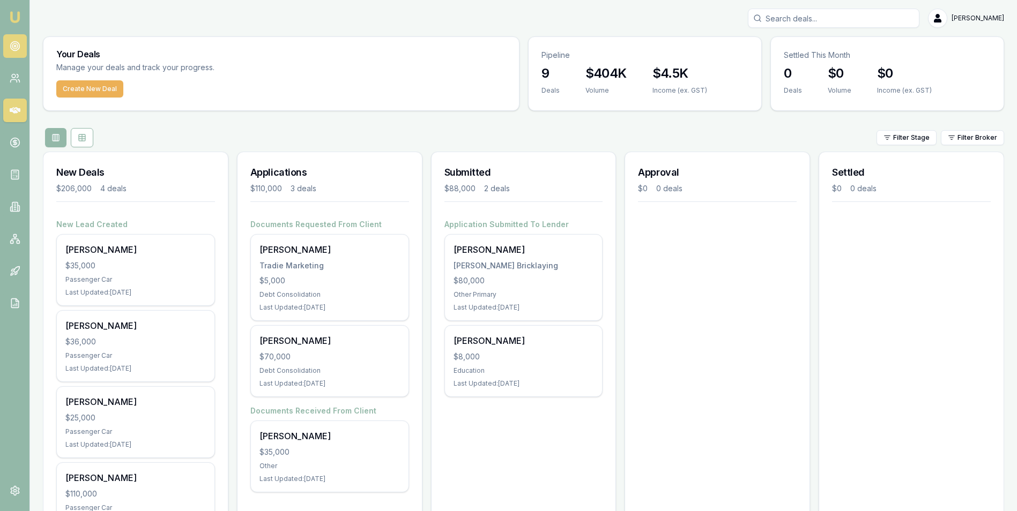  I want to click on h3: $4.5K, so click(680, 73).